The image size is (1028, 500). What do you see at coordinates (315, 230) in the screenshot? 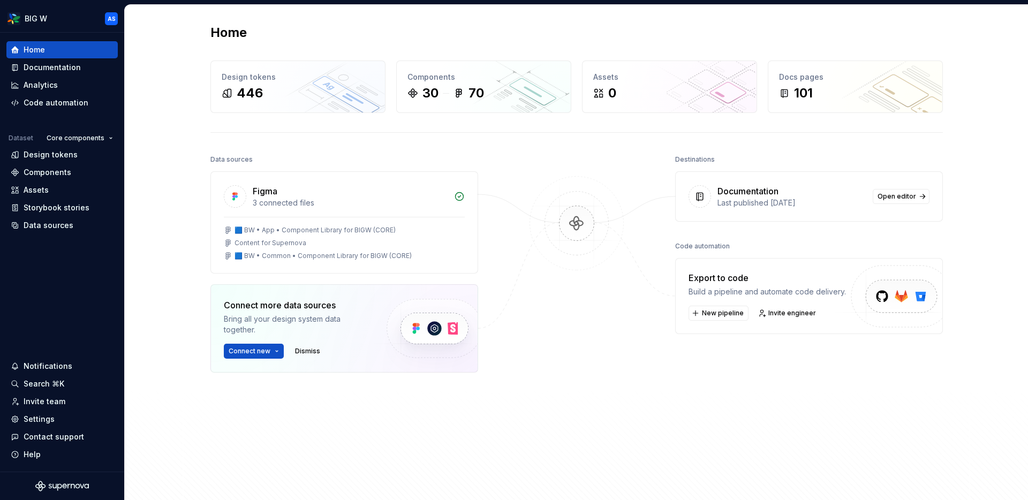
I see `div: 🟦 BW • App • Component Library for BIGW (CORE)` at bounding box center [315, 230].